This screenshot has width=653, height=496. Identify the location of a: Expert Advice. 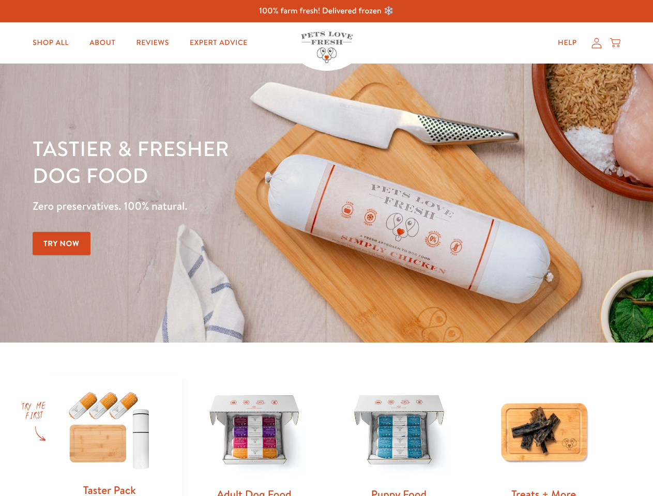
(219, 43).